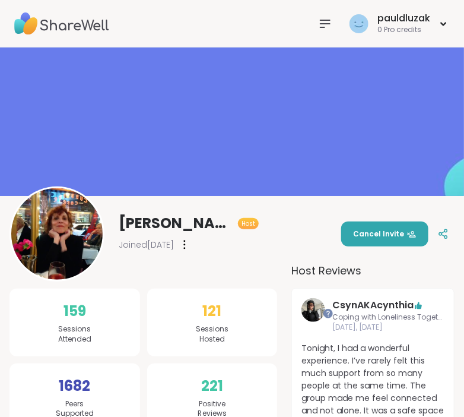  What do you see at coordinates (75, 334) in the screenshot?
I see `span: Sessions Attended` at bounding box center [75, 334].